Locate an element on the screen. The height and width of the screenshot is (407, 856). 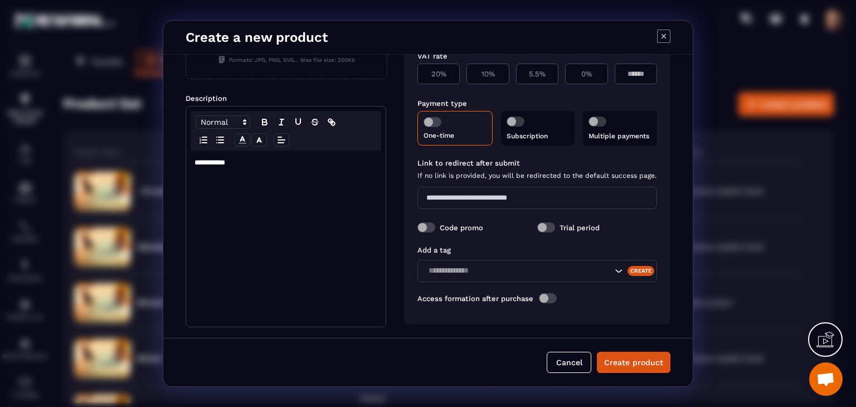
label: Link to redirect after submit is located at coordinates (537, 163).